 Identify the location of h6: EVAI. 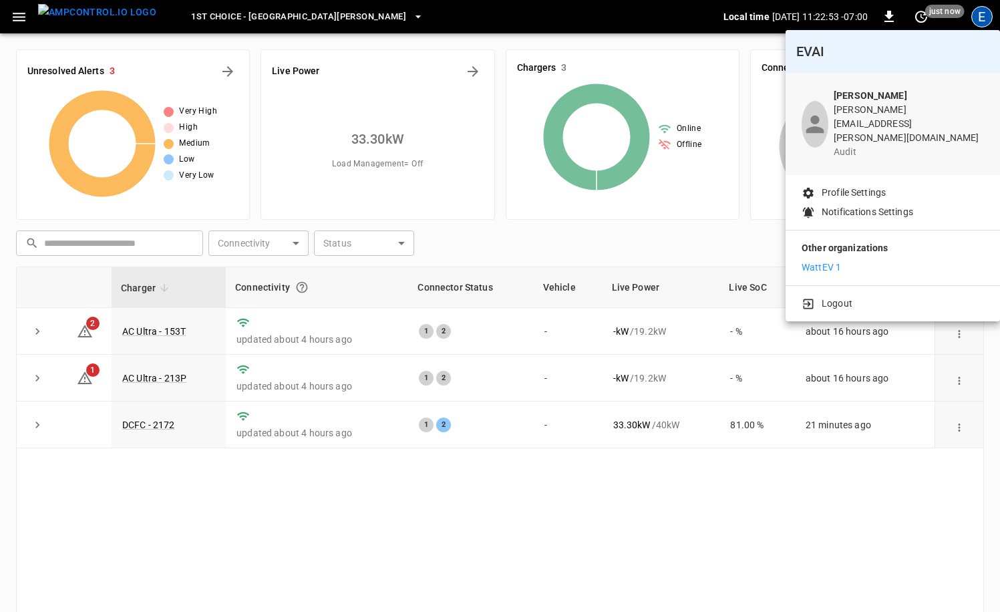
(893, 51).